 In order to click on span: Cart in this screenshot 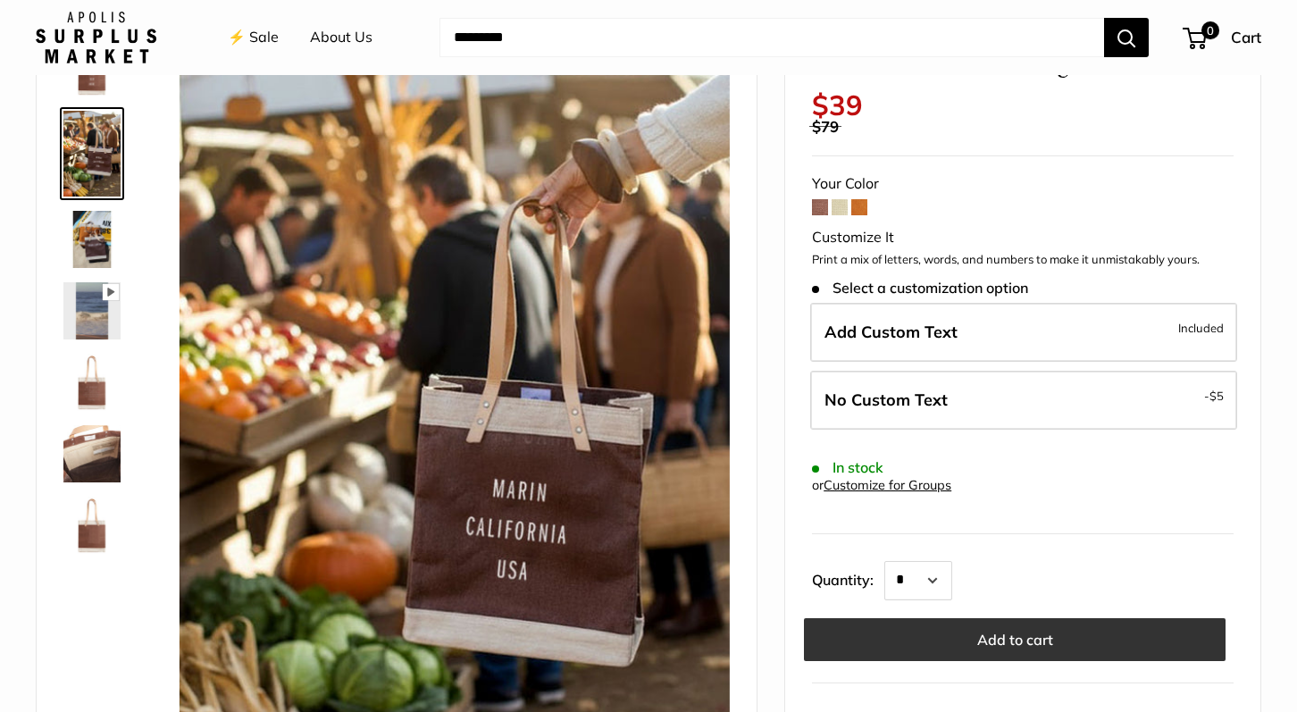, I will do `click(1246, 37)`.